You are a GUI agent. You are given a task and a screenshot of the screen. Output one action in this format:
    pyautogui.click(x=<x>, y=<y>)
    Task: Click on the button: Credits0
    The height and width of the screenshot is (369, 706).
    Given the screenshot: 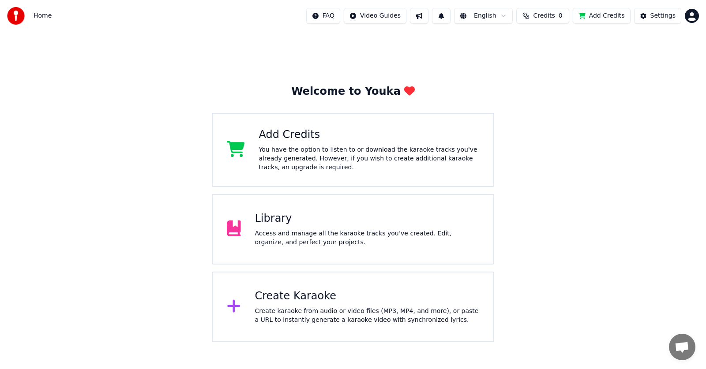 What is the action you would take?
    pyautogui.click(x=543, y=16)
    